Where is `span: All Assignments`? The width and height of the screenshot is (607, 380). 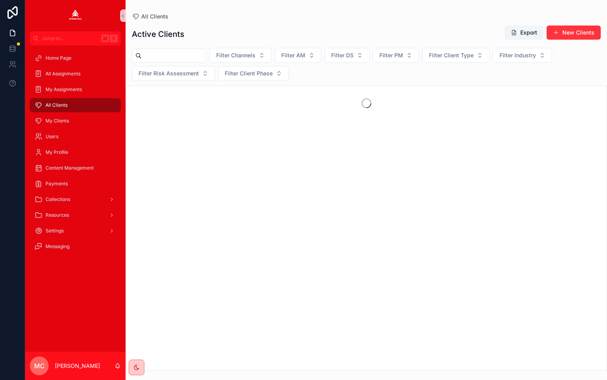 span: All Assignments is located at coordinates (63, 74).